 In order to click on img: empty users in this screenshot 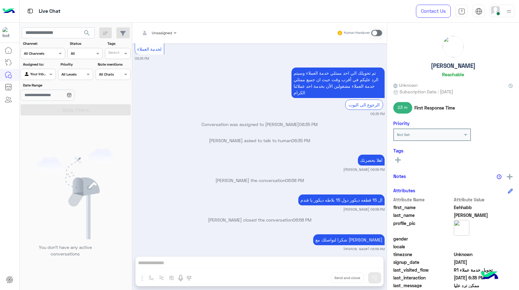, I will do `click(76, 194)`.